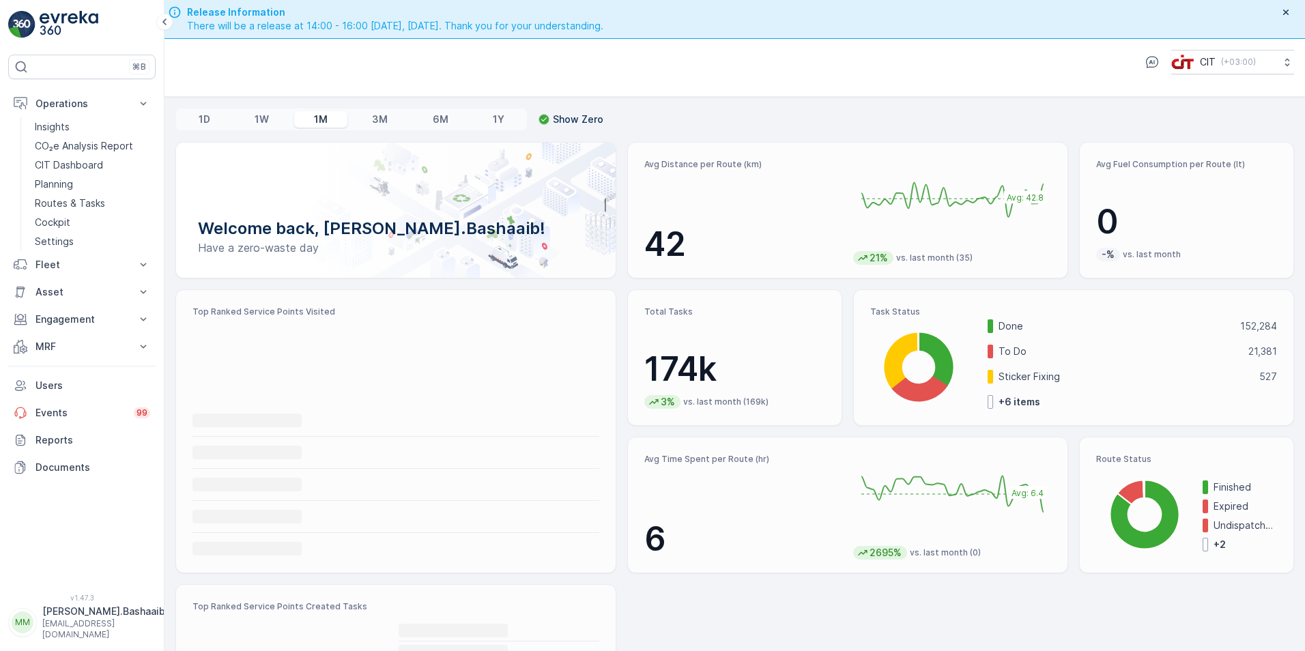 Image resolution: width=1305 pixels, height=651 pixels. Describe the element at coordinates (396, 248) in the screenshot. I see `p: Have a zero-waste day` at that location.